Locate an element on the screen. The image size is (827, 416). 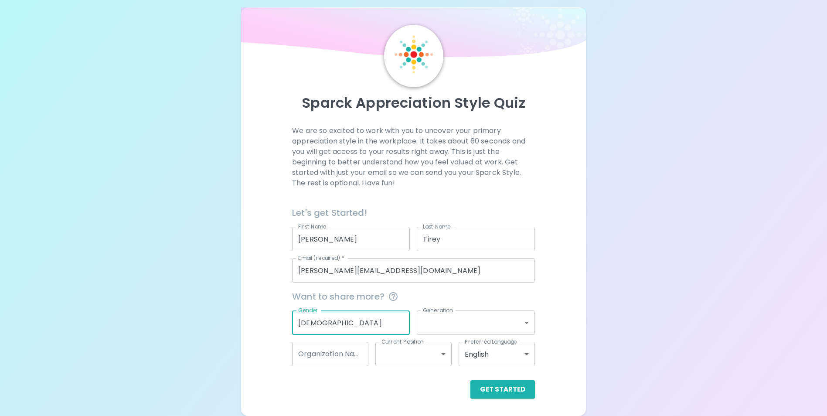
label: Current Position is located at coordinates (402, 341).